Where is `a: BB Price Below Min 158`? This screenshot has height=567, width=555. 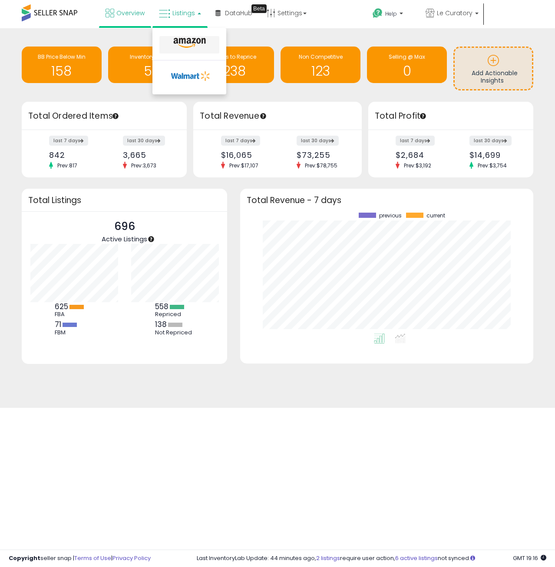
a: BB Price Below Min 158 is located at coordinates (62, 65).